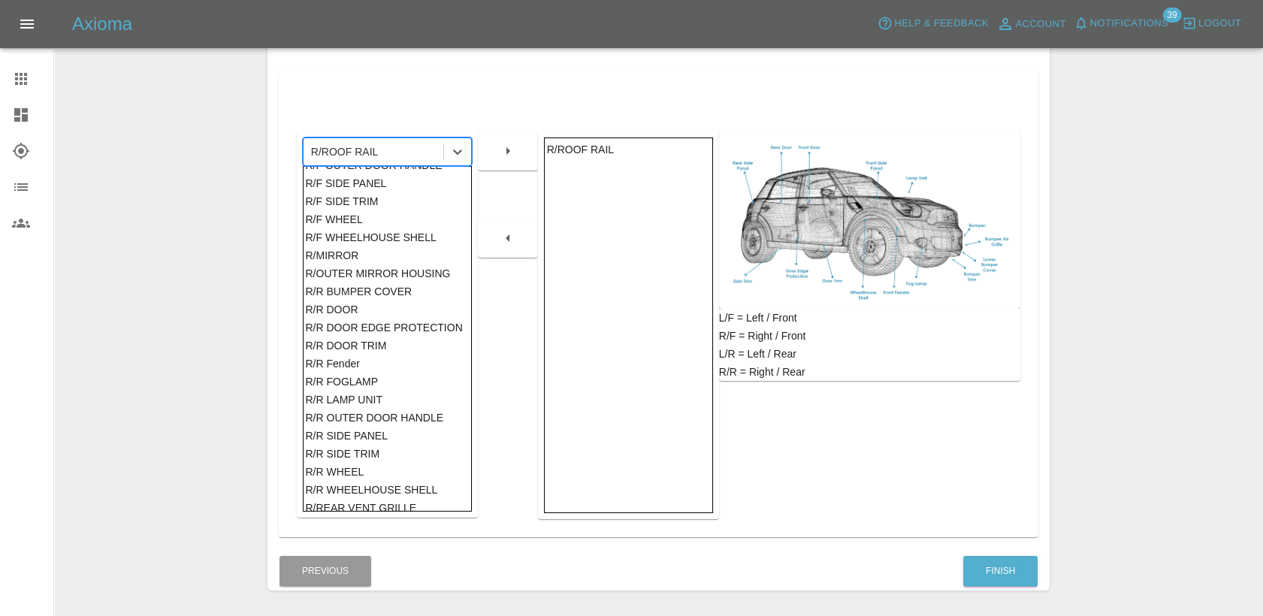 The height and width of the screenshot is (616, 1263). I want to click on h5: Axioma, so click(102, 24).